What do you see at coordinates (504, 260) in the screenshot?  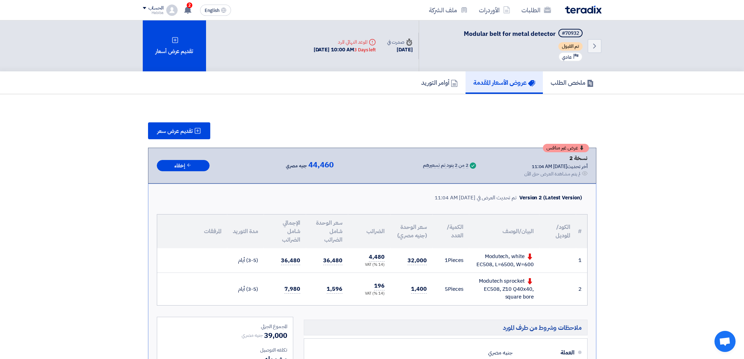 I see `div: Modutech, white EC508, L=6500, W=600` at bounding box center [504, 260].